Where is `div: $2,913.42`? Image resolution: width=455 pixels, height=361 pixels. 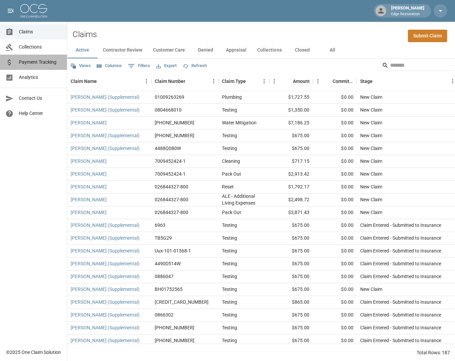 div: $2,913.42 is located at coordinates (291, 174).